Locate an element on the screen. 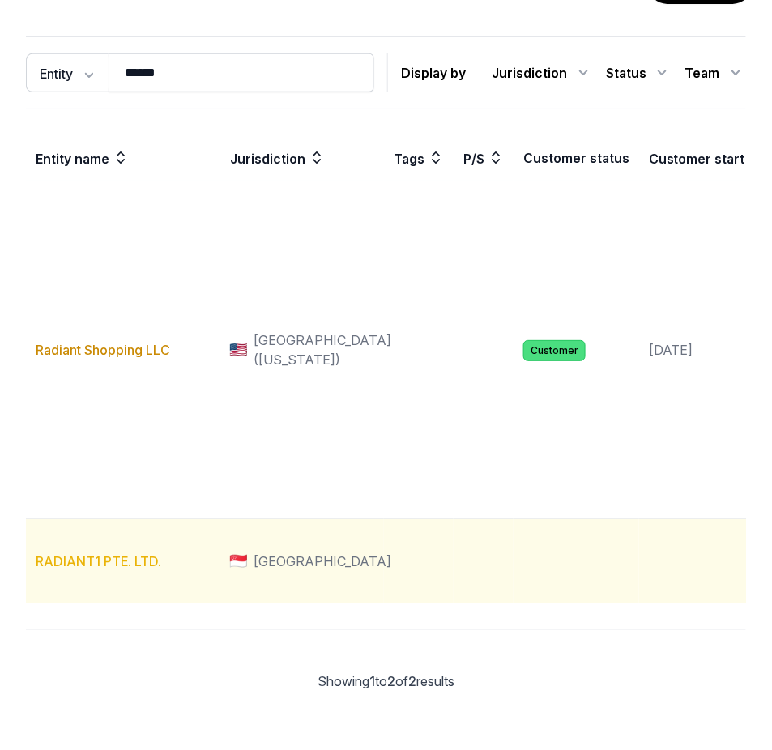 Image resolution: width=772 pixels, height=750 pixels. th: Tags is located at coordinates (419, 158).